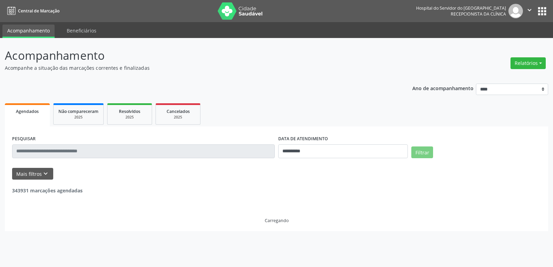 The image size is (553, 267). I want to click on strong: 343931 marcações agendadas, so click(47, 190).